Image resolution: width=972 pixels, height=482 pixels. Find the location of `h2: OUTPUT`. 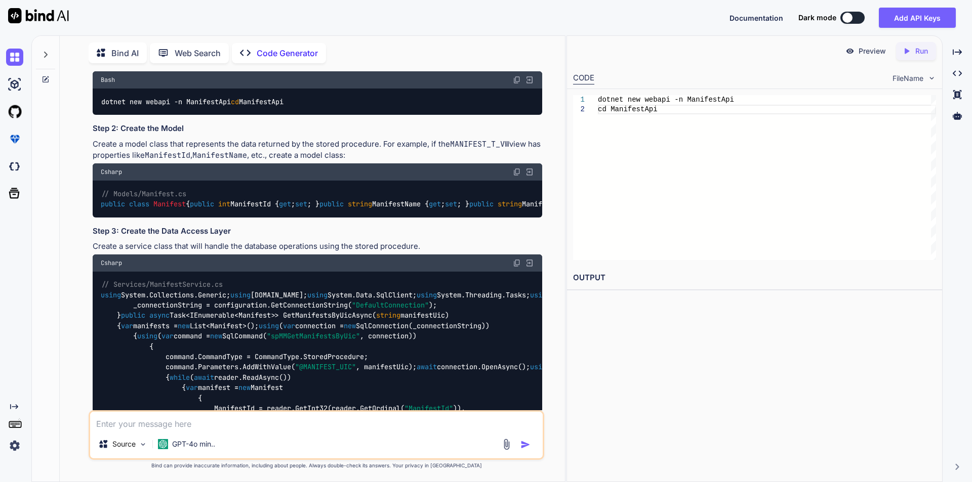

h2: OUTPUT is located at coordinates (754, 278).